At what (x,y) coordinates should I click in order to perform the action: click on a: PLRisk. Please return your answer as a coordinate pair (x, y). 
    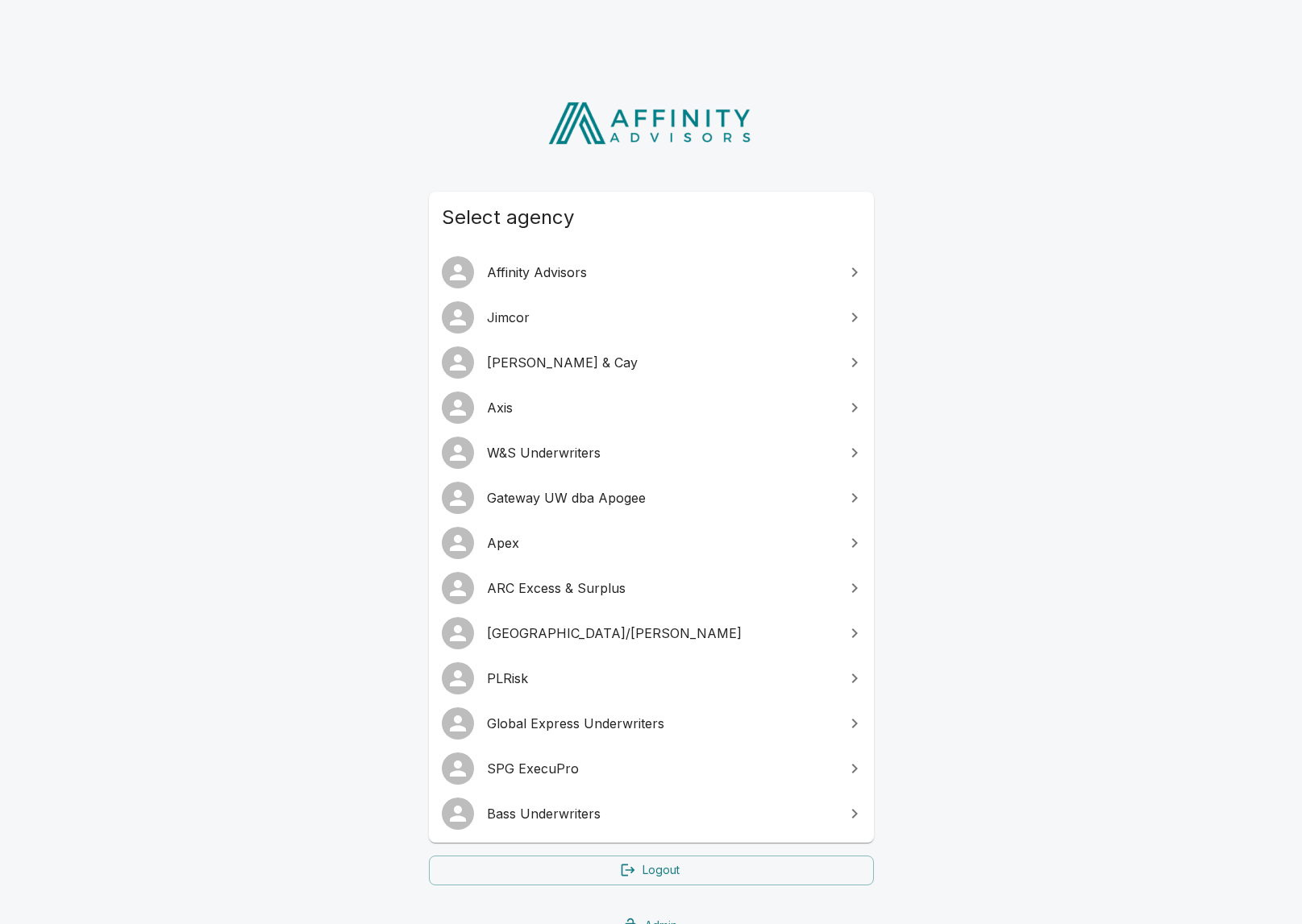
    Looking at the image, I should click on (651, 678).